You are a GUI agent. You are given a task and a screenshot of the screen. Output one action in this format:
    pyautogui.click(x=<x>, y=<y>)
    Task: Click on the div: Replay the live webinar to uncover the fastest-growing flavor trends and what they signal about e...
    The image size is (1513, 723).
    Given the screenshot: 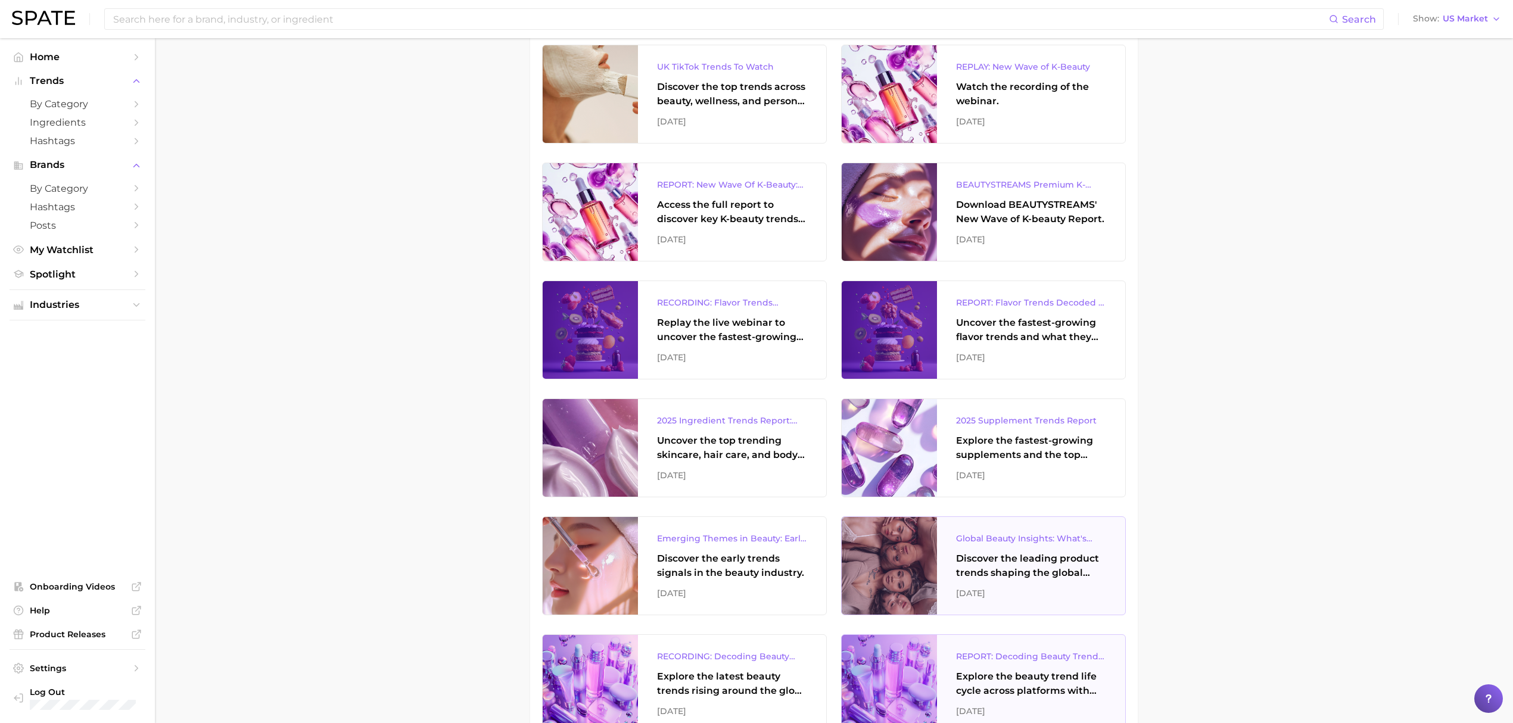 What is the action you would take?
    pyautogui.click(x=732, y=330)
    